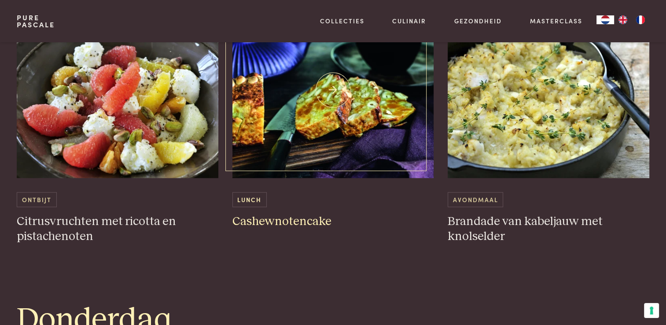 The image size is (666, 325). I want to click on h3: Brandade van kabeljauw met knolselder, so click(548, 229).